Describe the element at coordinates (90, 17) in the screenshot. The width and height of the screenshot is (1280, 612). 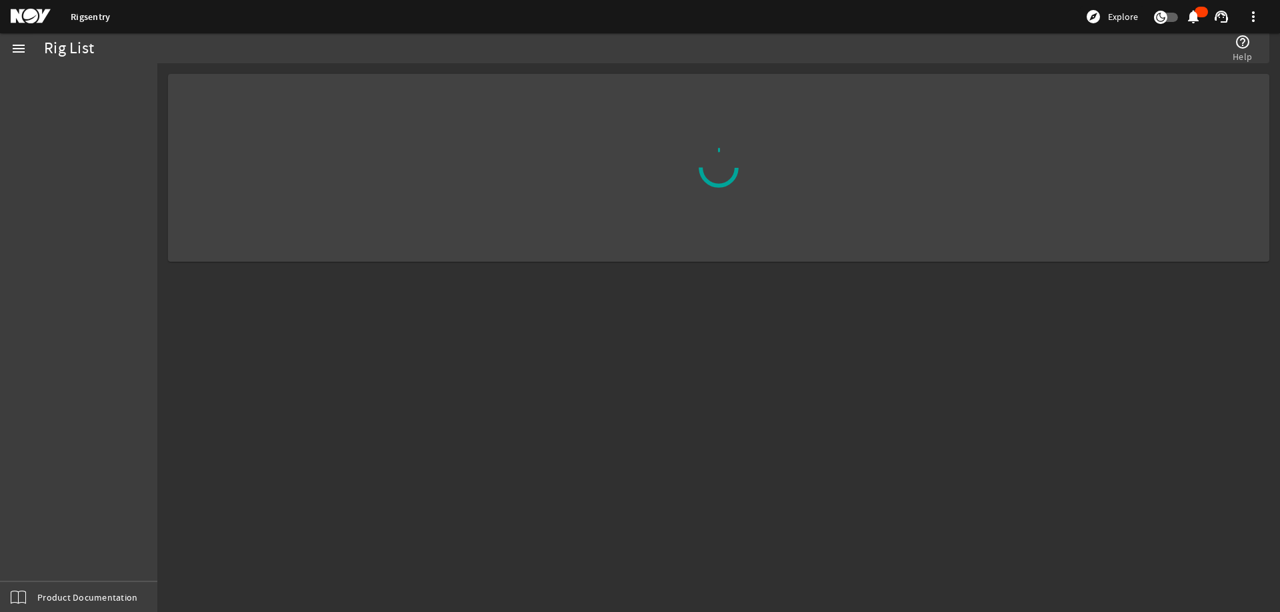
I see `a: Rigsentry` at that location.